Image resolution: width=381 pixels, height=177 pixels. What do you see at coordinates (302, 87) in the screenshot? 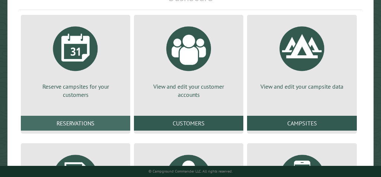
I see `p: View and edit your campsite data` at bounding box center [302, 87].